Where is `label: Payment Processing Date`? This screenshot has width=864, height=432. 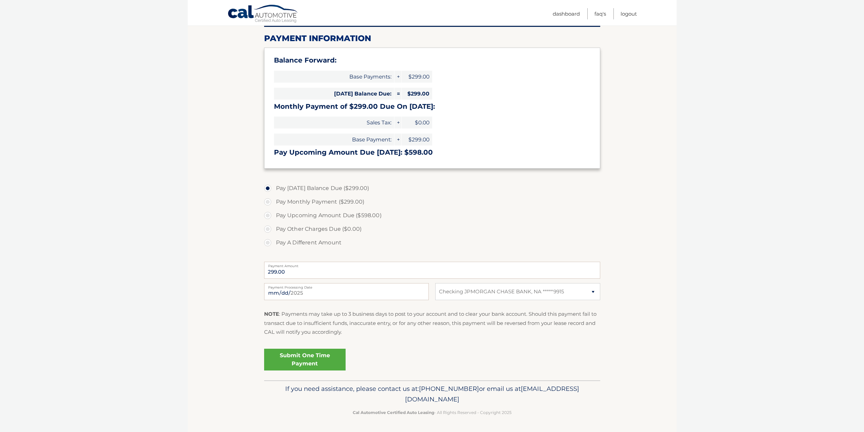
label: Payment Processing Date is located at coordinates (346, 286).